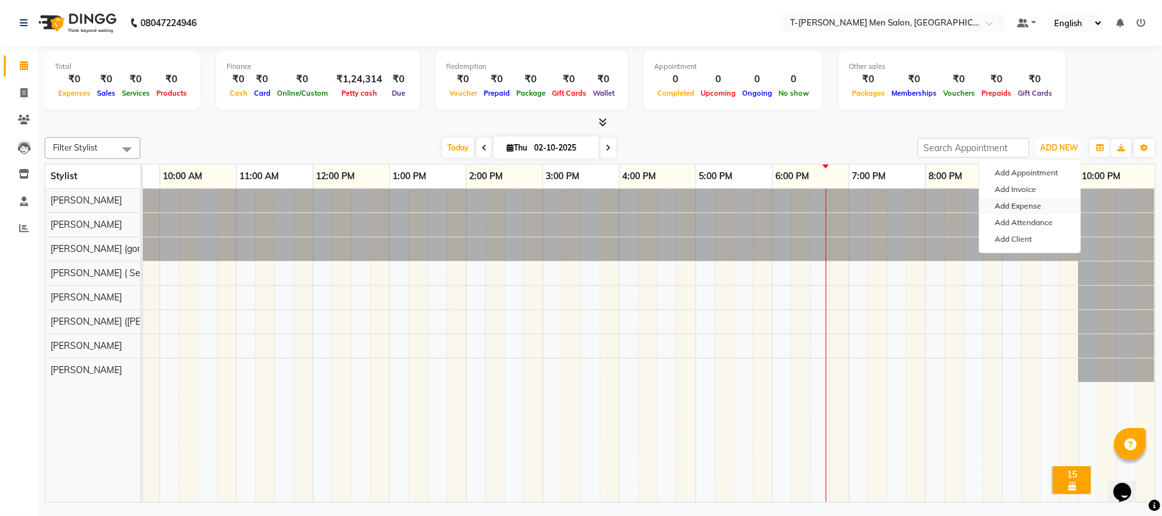 The width and height of the screenshot is (1162, 516). I want to click on span: Sales, so click(106, 93).